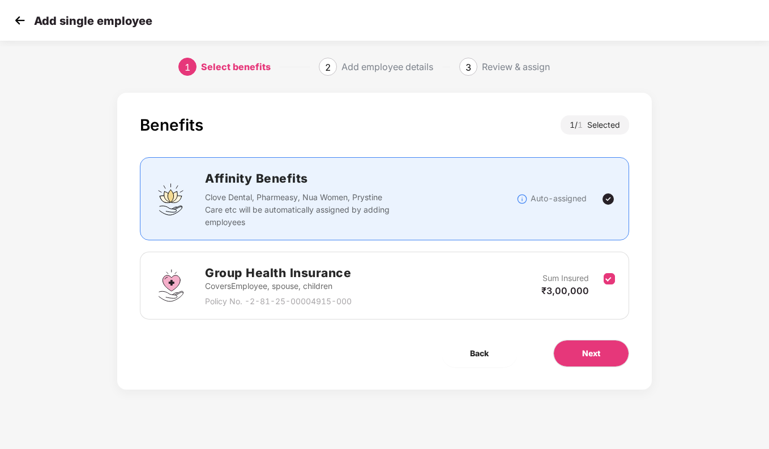 The width and height of the screenshot is (769, 449). What do you see at coordinates (522, 199) in the screenshot?
I see `img: svg+xml;base64,PHN2ZyBpZD0iSW5mb18tXzMyeDMyIiBkYXRhLW5hbWU9IkluZm8gLSAzMngzMiIgeG1sbnM9Imh0dHA6Ly...` at bounding box center [522, 199].